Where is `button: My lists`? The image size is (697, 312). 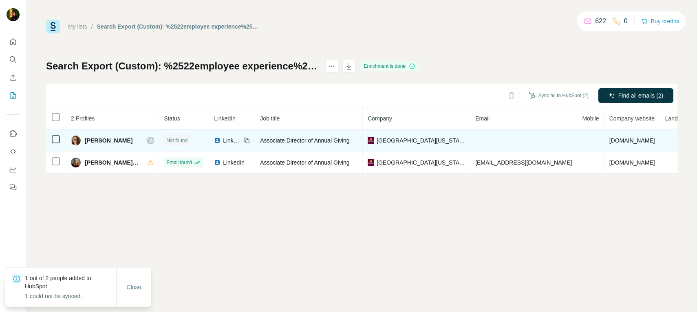
button: My lists is located at coordinates (13, 95).